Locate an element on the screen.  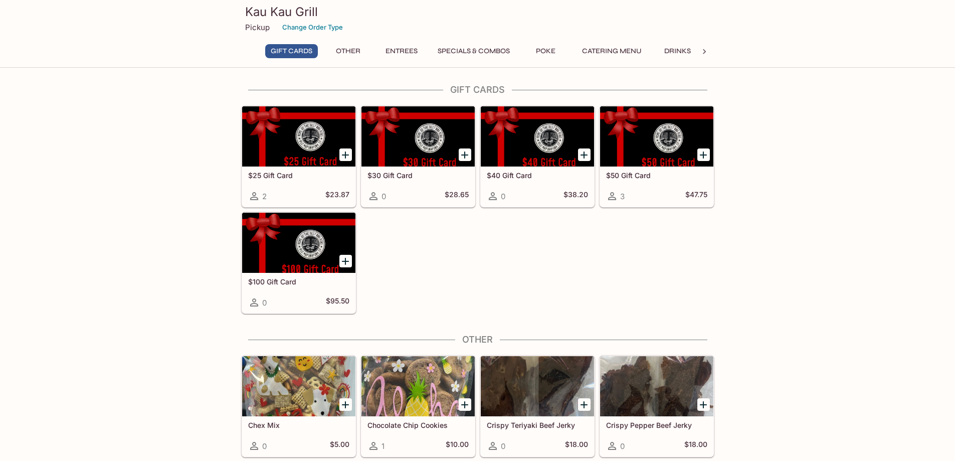
h5: $30 Gift Card is located at coordinates (418, 175).